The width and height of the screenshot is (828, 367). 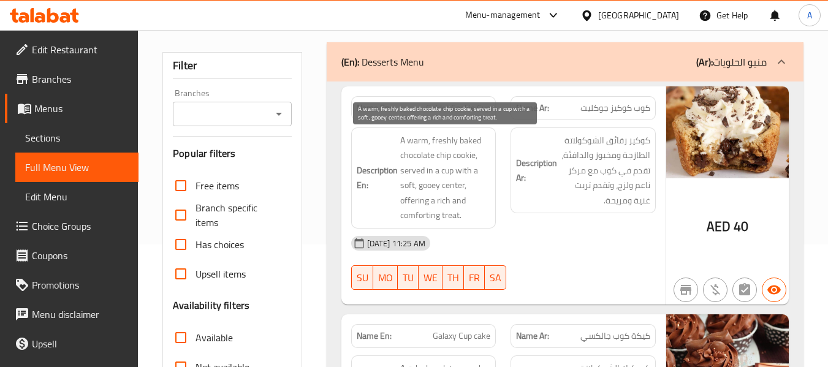 What do you see at coordinates (232, 153) in the screenshot?
I see `h3: Popular filters` at bounding box center [232, 153].